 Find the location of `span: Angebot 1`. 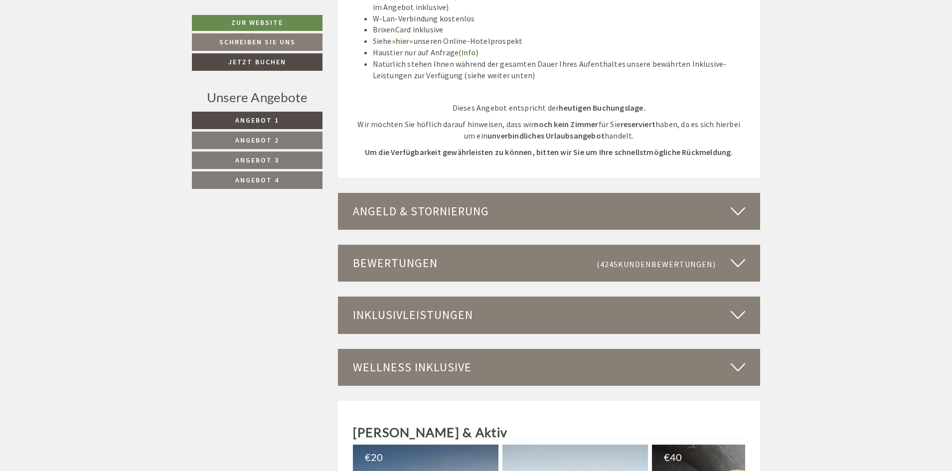

span: Angebot 1 is located at coordinates (257, 120).